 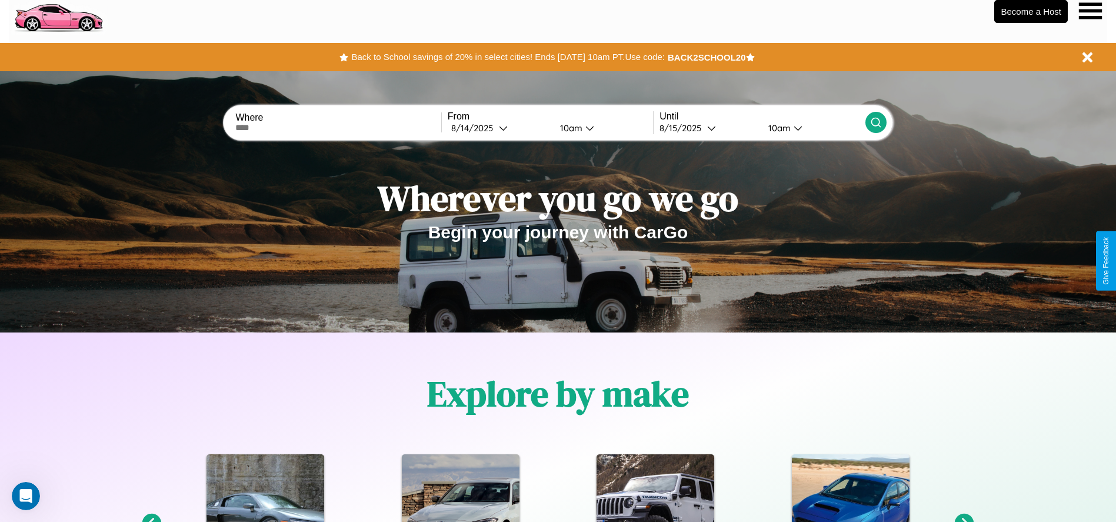 I want to click on label: From, so click(x=550, y=116).